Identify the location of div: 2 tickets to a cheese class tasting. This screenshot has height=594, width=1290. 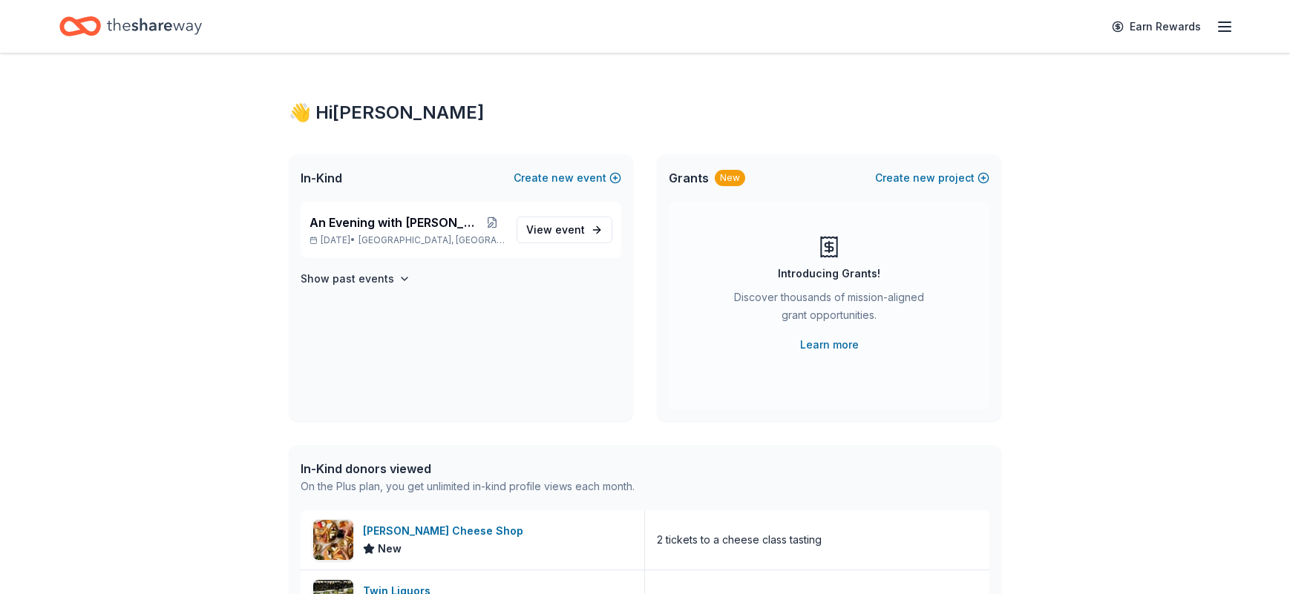
(739, 540).